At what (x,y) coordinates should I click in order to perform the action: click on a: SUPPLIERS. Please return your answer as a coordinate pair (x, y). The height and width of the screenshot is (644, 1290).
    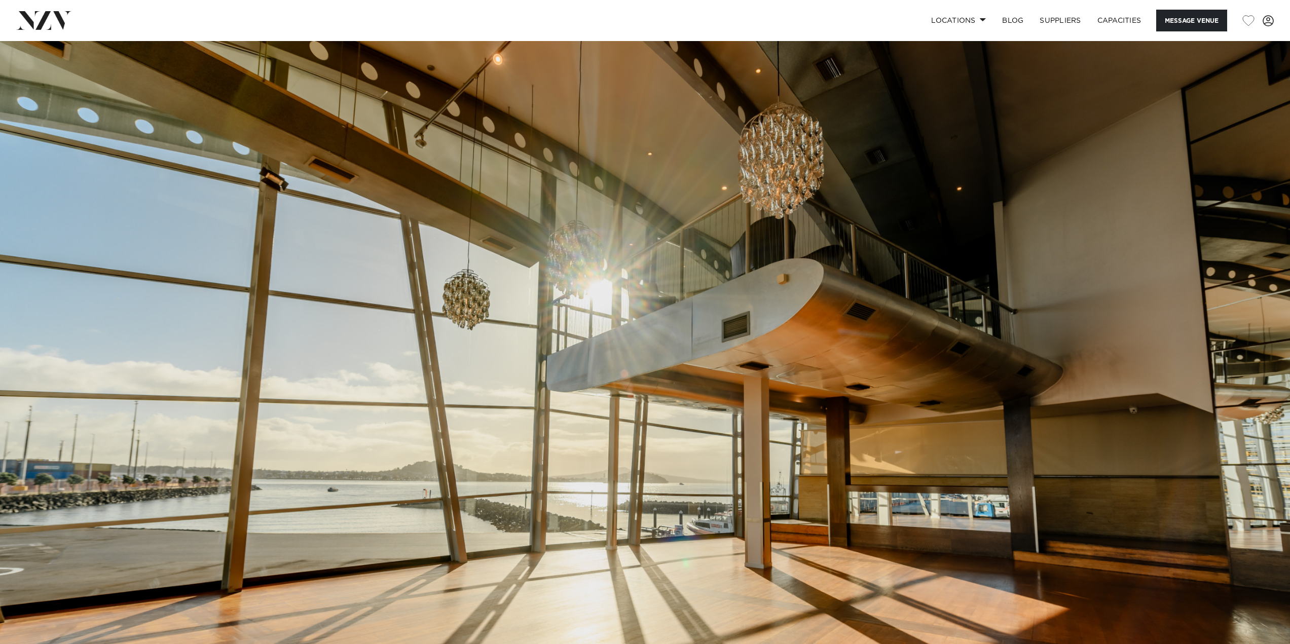
    Looking at the image, I should click on (1060, 20).